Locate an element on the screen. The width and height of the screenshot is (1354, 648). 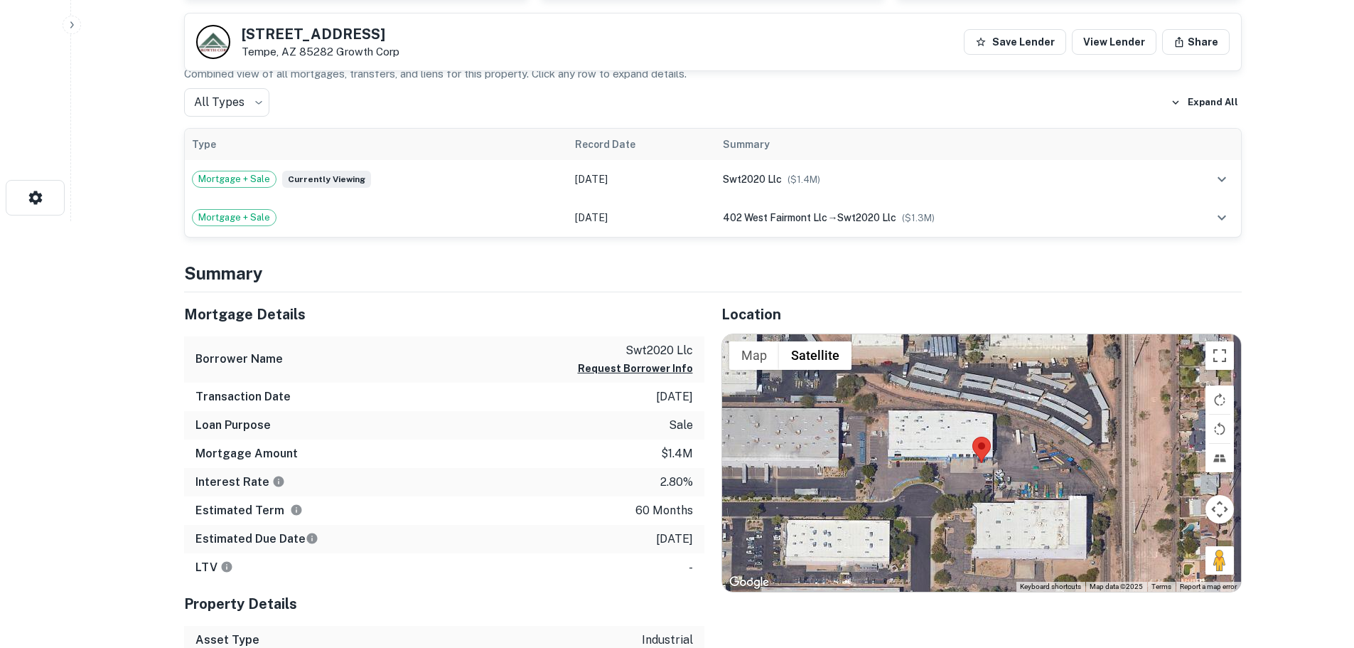
div: Chat Widget is located at coordinates (1319, 568).